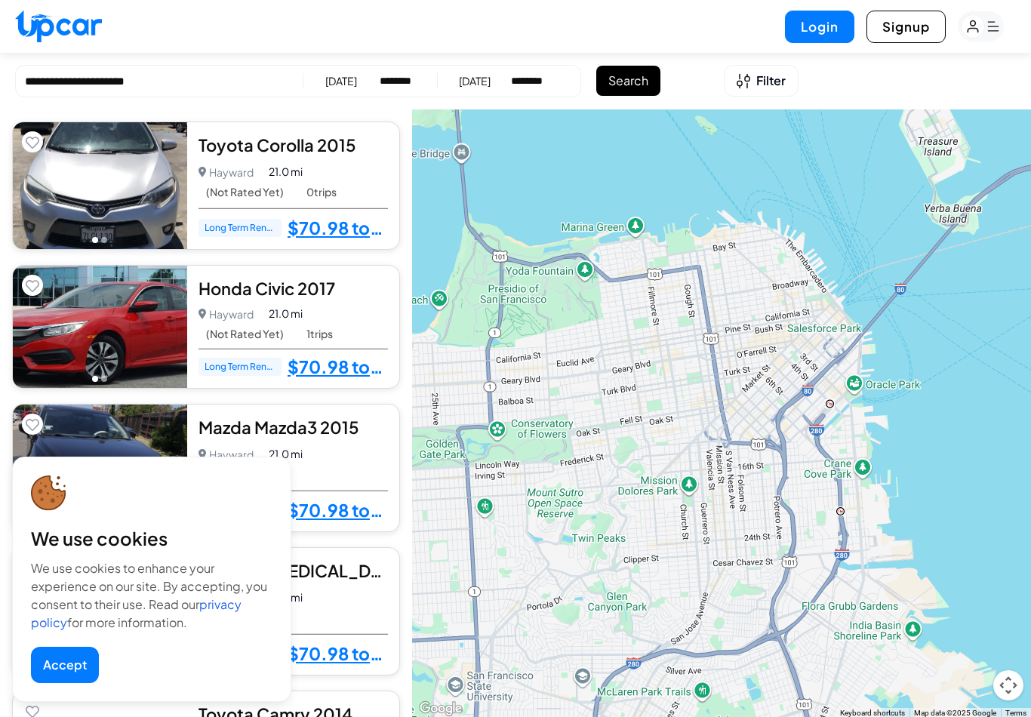 The height and width of the screenshot is (717, 1031). I want to click on img: cookie-icon.svg, so click(48, 493).